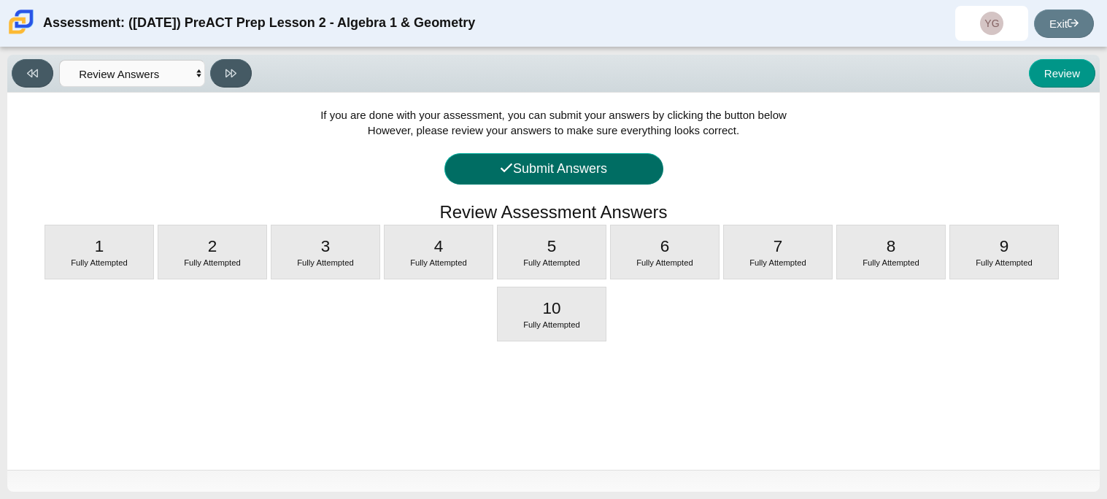  What do you see at coordinates (1005, 246) in the screenshot?
I see `span: 9` at bounding box center [1005, 246].